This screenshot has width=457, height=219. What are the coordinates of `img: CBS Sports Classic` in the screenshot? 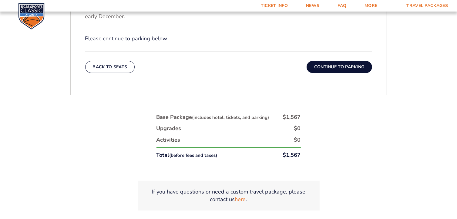 It's located at (31, 16).